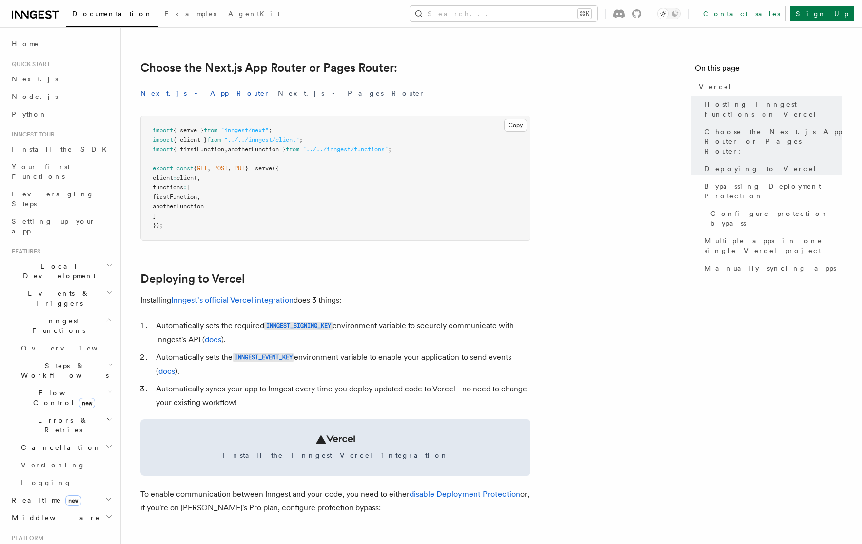 The height and width of the screenshot is (544, 862). What do you see at coordinates (61, 415) in the screenshot?
I see `div: Inngest Functions` at bounding box center [61, 415].